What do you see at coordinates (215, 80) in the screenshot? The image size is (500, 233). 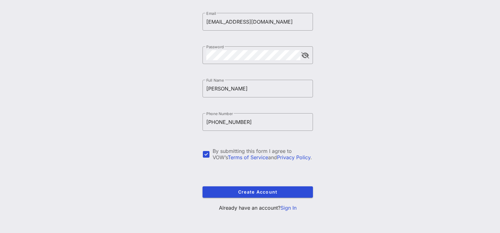 I see `label: Full Name` at bounding box center [215, 80].